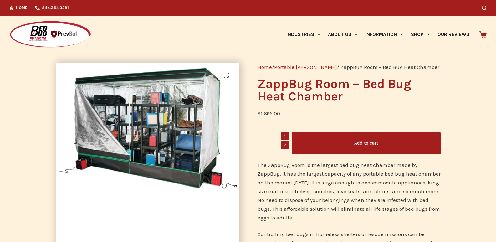 The height and width of the screenshot is (242, 496). I want to click on a: ZappBug Room - Bed Bug Heat Chamber, so click(147, 128).